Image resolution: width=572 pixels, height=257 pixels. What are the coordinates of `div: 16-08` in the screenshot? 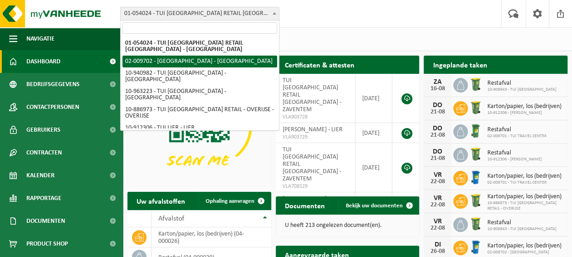 It's located at (437, 89).